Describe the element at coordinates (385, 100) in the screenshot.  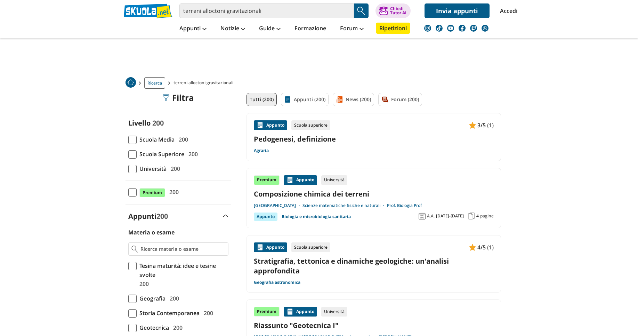
I see `img: Forum filtro contenuto` at that location.